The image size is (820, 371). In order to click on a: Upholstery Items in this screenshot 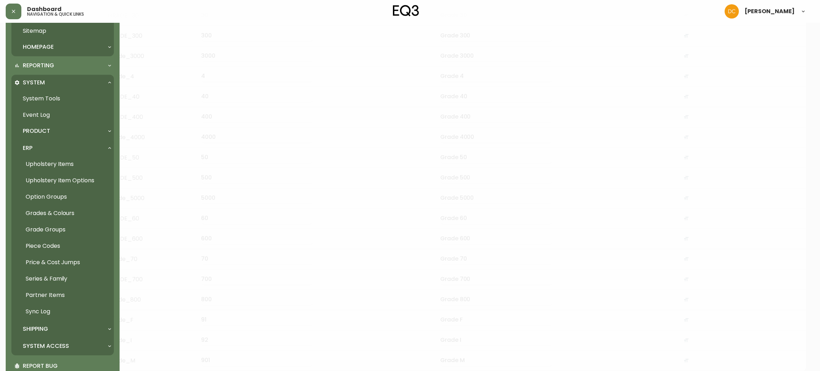, I will do `click(63, 164)`.